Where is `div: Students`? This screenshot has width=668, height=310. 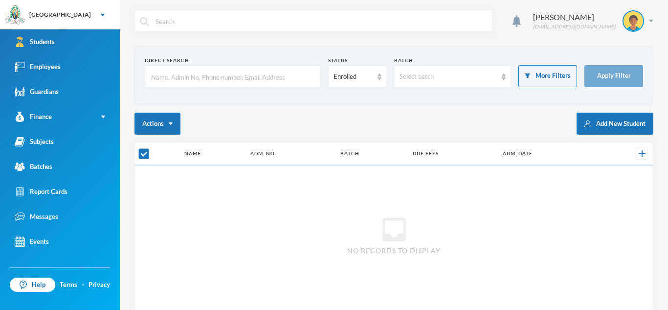
div: Students is located at coordinates (35, 42).